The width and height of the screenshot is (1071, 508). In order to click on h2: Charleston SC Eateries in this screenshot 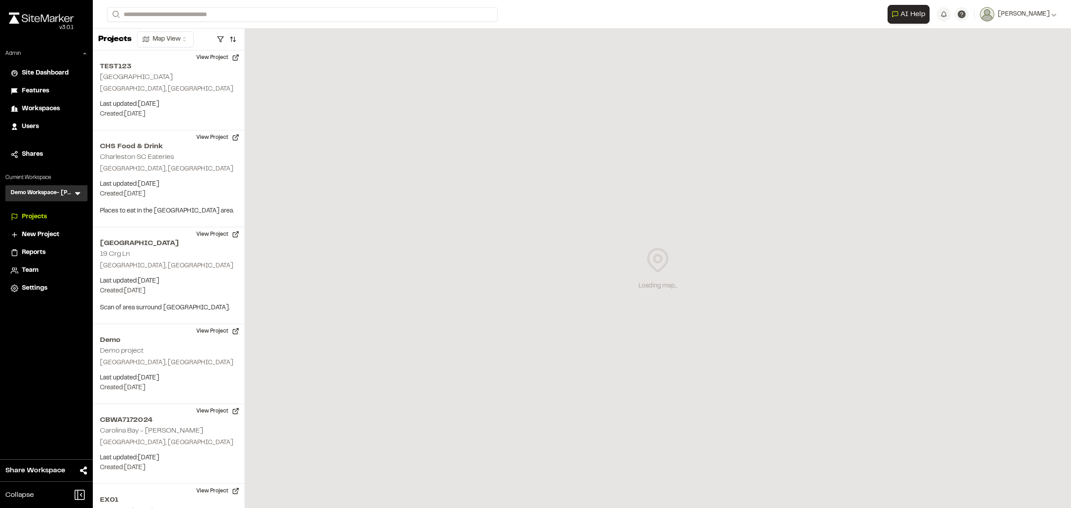, I will do `click(137, 157)`.